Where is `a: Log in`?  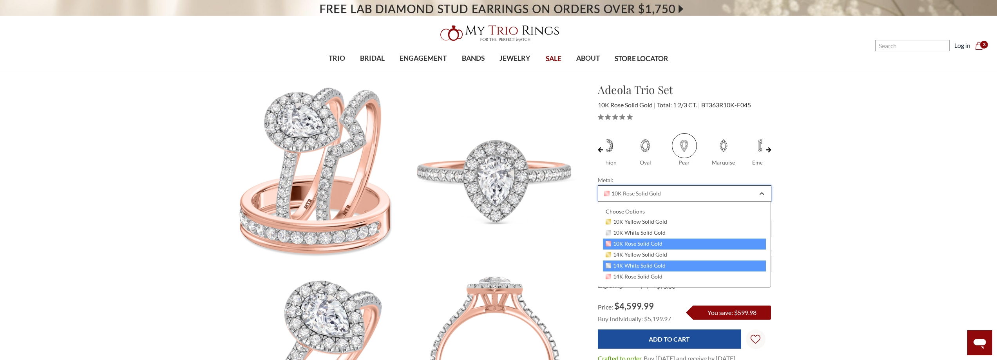 a: Log in is located at coordinates (962, 45).